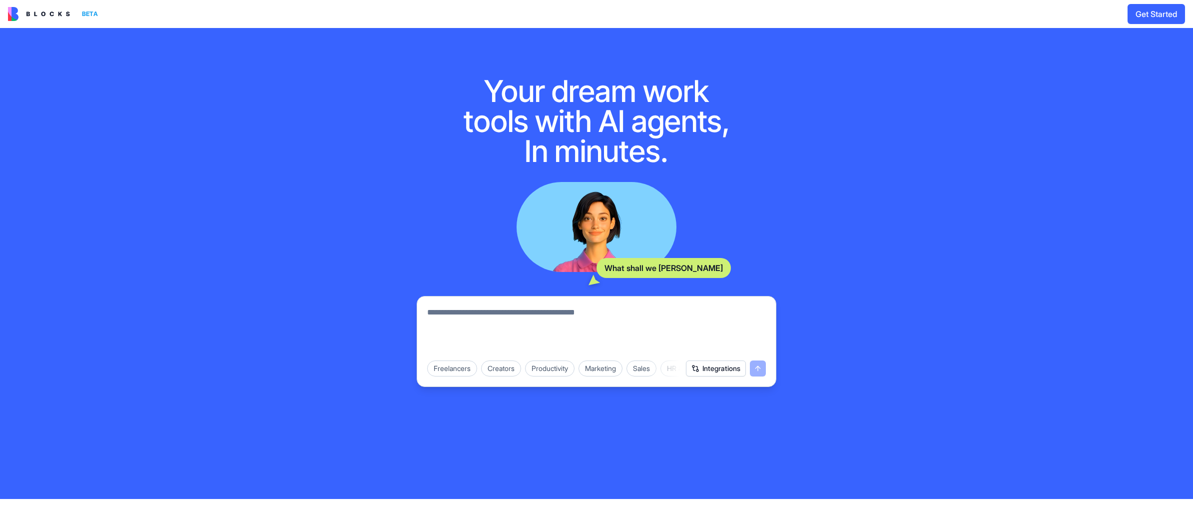  Describe the element at coordinates (55, 14) in the screenshot. I see `a: BETA` at that location.